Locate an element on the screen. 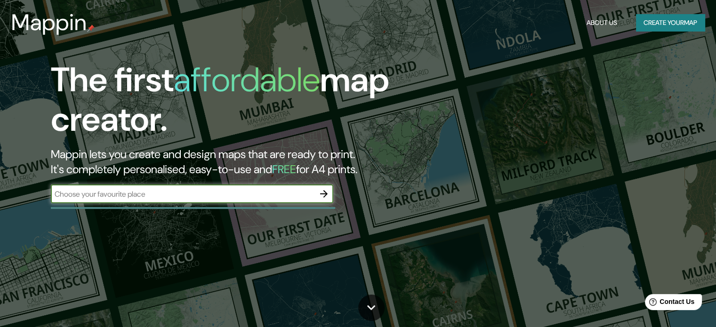 This screenshot has width=716, height=327. button: About Us is located at coordinates (602, 23).